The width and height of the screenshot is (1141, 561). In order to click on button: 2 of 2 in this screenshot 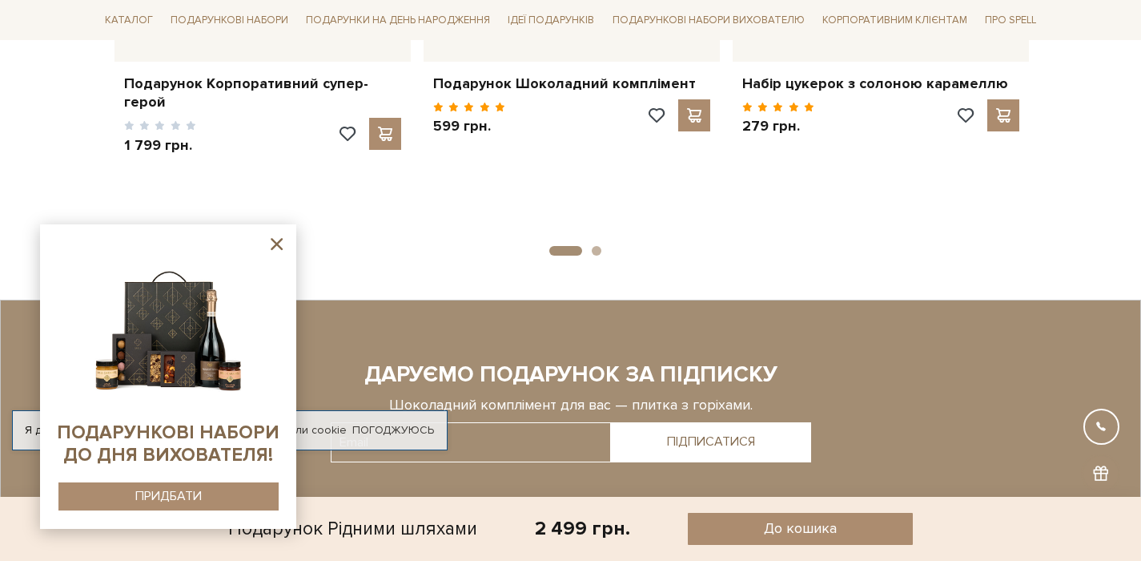, I will do `click(597, 251)`.